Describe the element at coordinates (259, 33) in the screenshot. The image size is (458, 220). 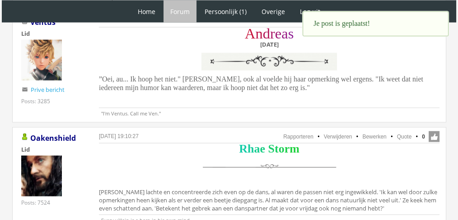
I see `span: n` at that location.